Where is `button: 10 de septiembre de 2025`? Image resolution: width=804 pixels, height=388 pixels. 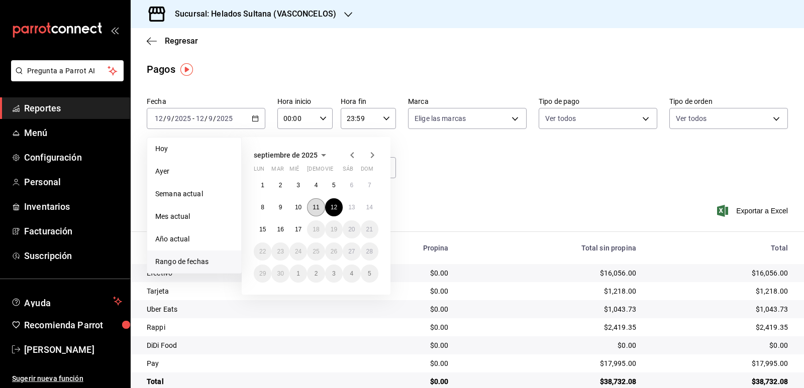 button: 10 de septiembre de 2025 is located at coordinates (298, 208).